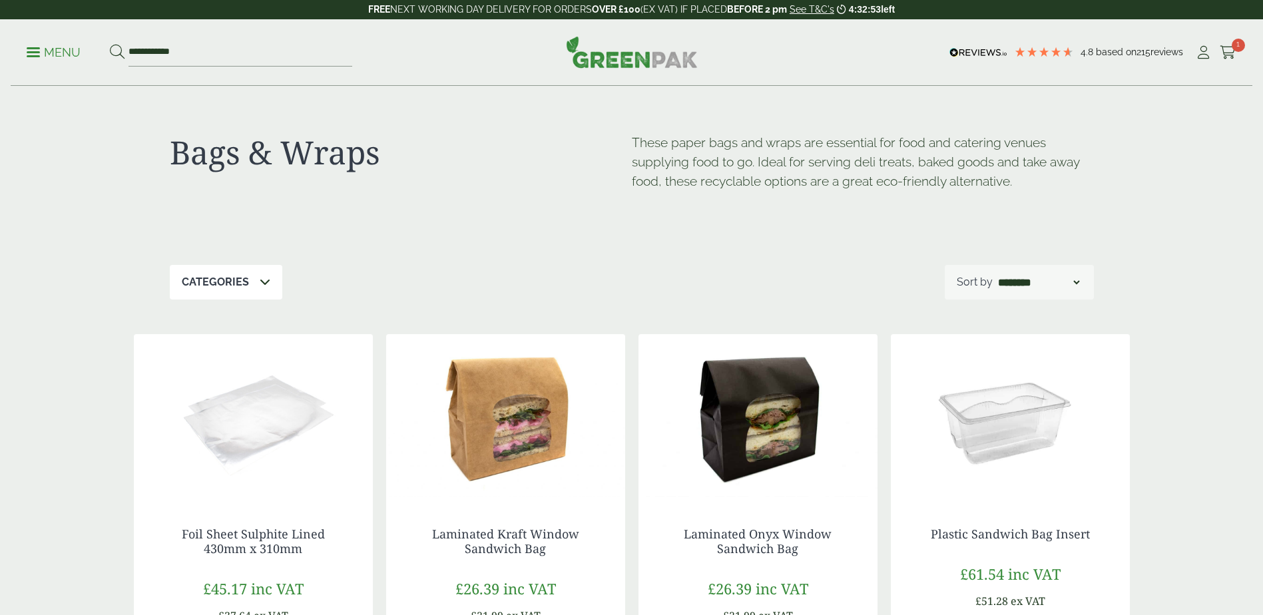  What do you see at coordinates (379, 9) in the screenshot?
I see `strong: FREE` at bounding box center [379, 9].